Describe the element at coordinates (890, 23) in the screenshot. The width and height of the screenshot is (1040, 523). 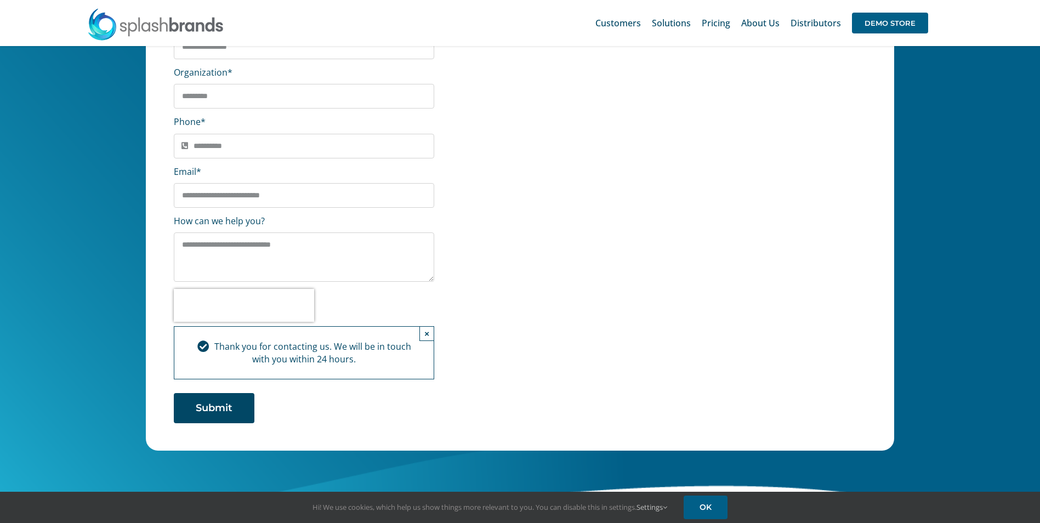
I see `span: DEMO STORE` at that location.